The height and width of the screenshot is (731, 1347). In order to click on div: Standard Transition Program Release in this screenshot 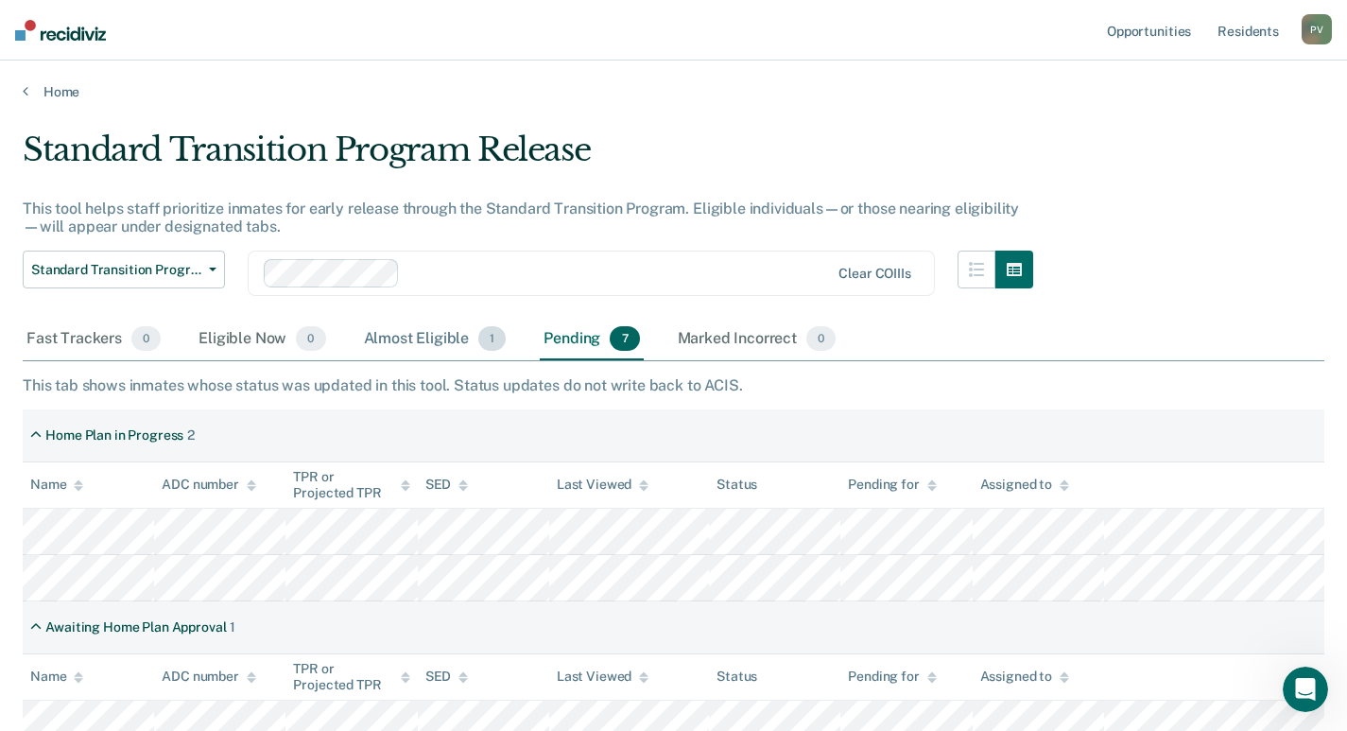, I will do `click(527, 157)`.